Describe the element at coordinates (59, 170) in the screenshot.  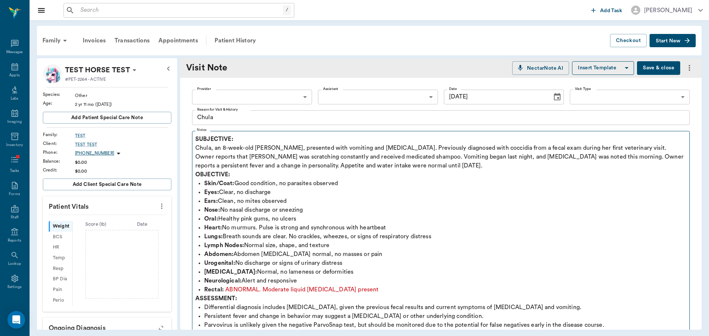
I see `div: Credit :` at that location.